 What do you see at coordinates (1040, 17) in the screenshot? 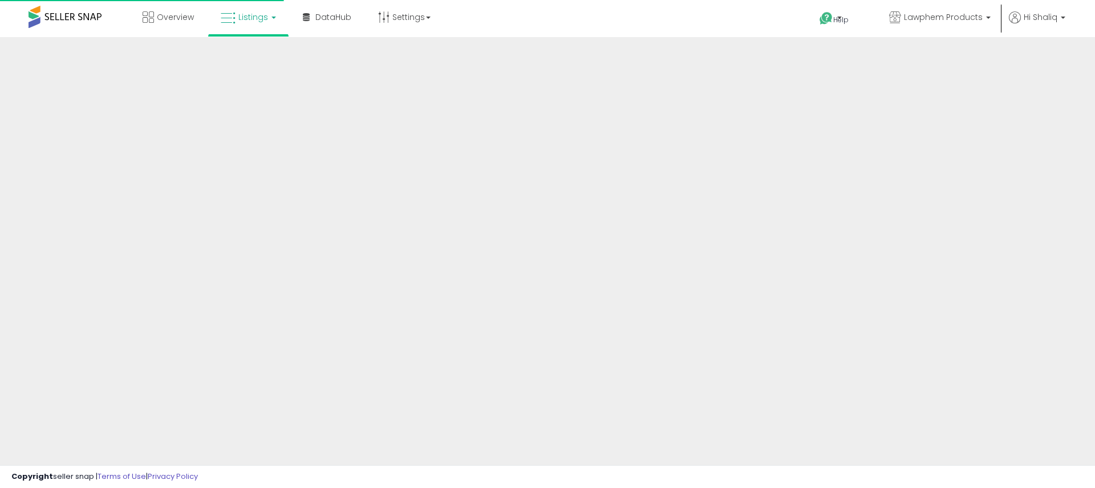
I see `span: Hi Shaliq` at bounding box center [1040, 17].